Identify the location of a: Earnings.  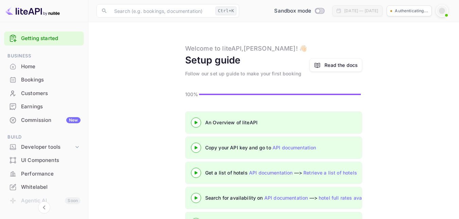
(44, 106).